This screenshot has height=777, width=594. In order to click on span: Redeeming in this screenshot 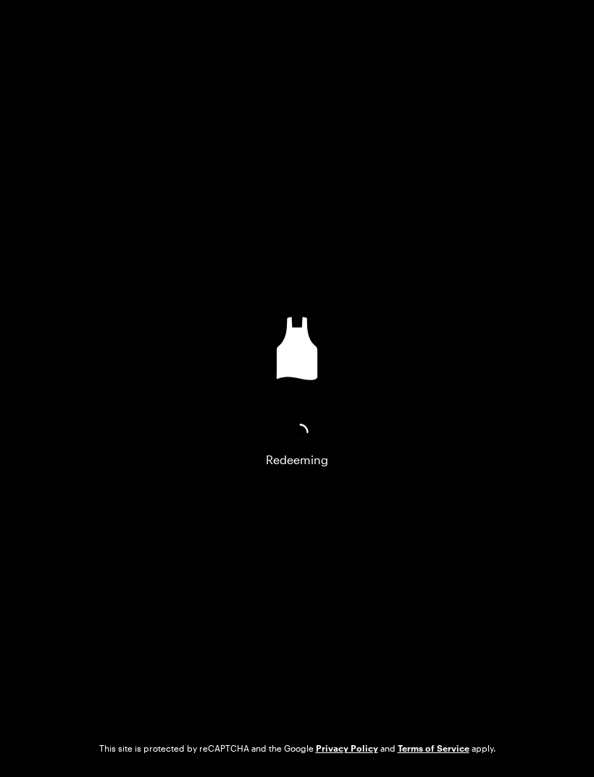, I will do `click(297, 460)`.